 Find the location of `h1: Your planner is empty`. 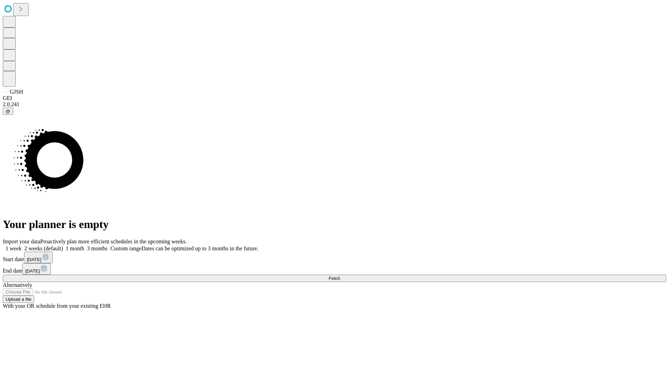

h1: Your planner is empty is located at coordinates (334, 224).